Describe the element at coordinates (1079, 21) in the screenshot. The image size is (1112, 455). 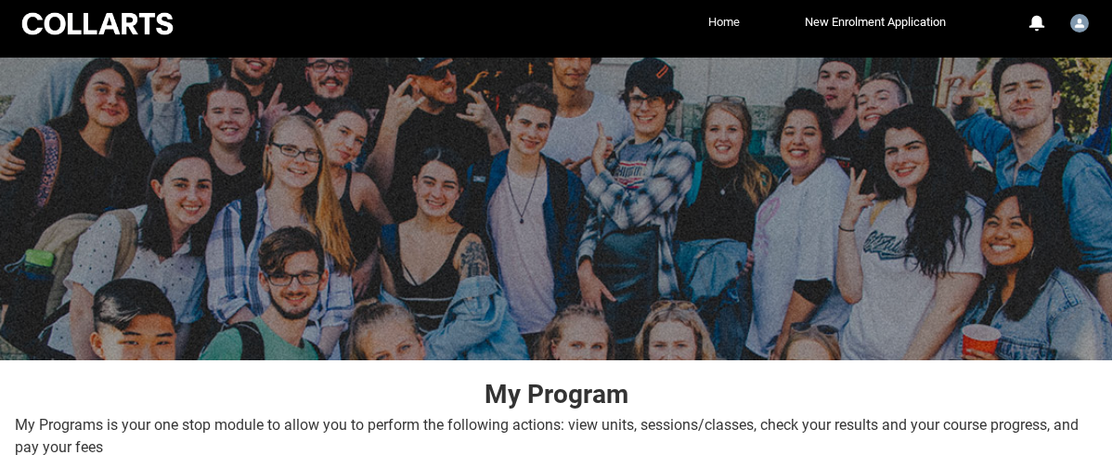
I see `button: User Profile Student.ncamden.20253352` at that location.